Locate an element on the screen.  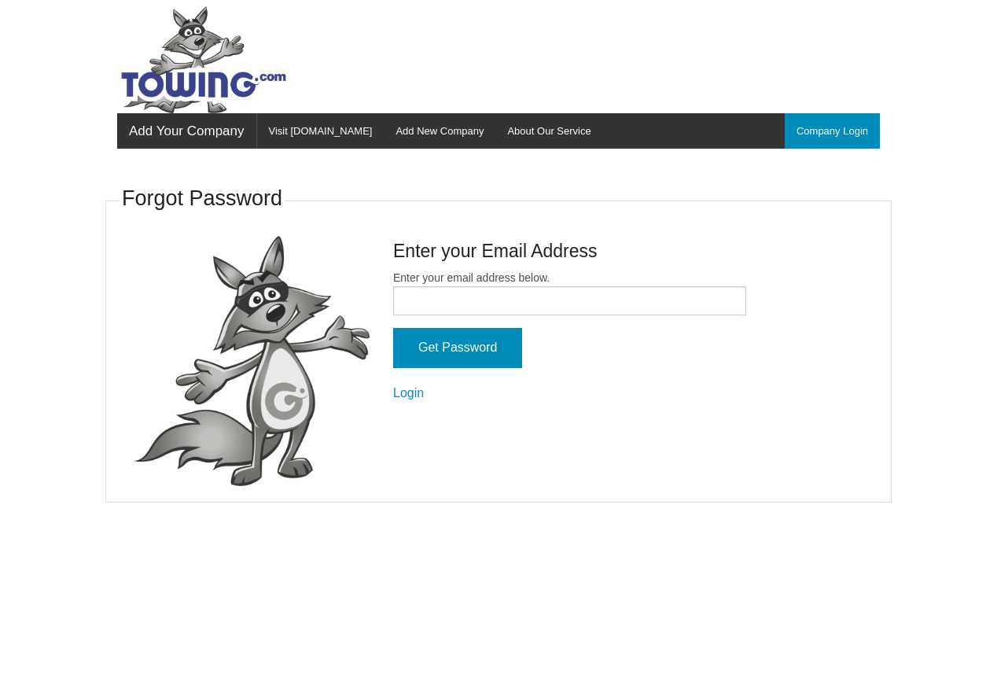
h3: Forgot Password is located at coordinates (202, 199).